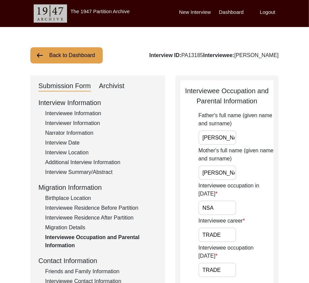 This screenshot has width=309, height=283. I want to click on button: Back to Dashboard, so click(66, 55).